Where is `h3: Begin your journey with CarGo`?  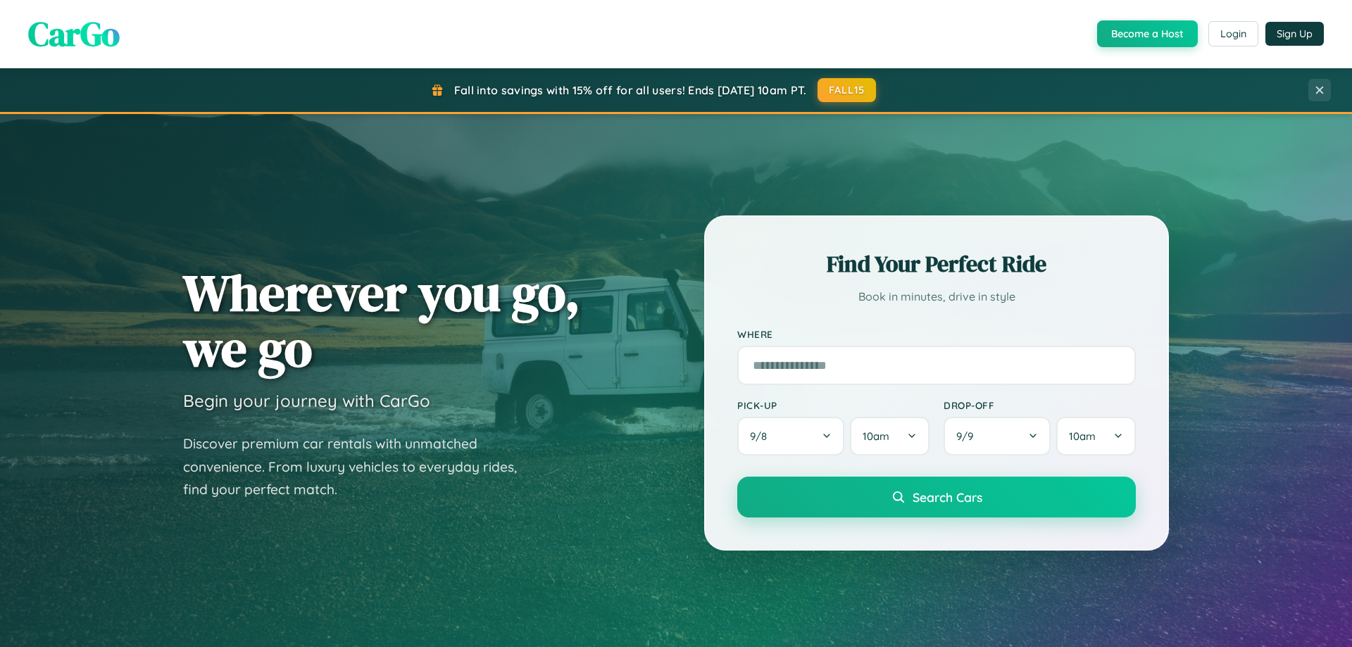
h3: Begin your journey with CarGo is located at coordinates (306, 401).